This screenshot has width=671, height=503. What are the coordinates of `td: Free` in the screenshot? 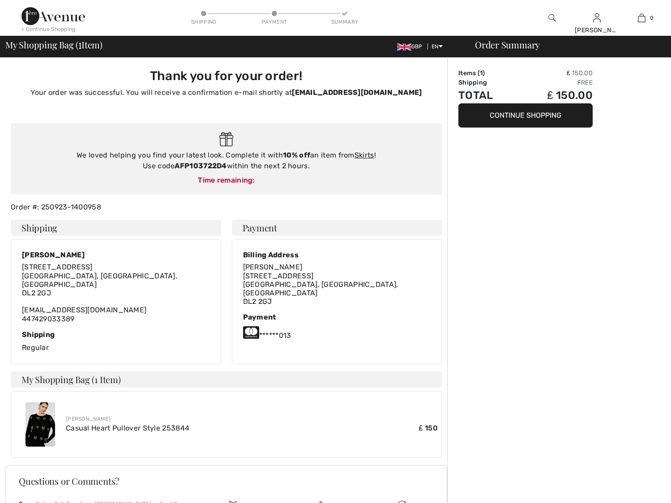 It's located at (554, 82).